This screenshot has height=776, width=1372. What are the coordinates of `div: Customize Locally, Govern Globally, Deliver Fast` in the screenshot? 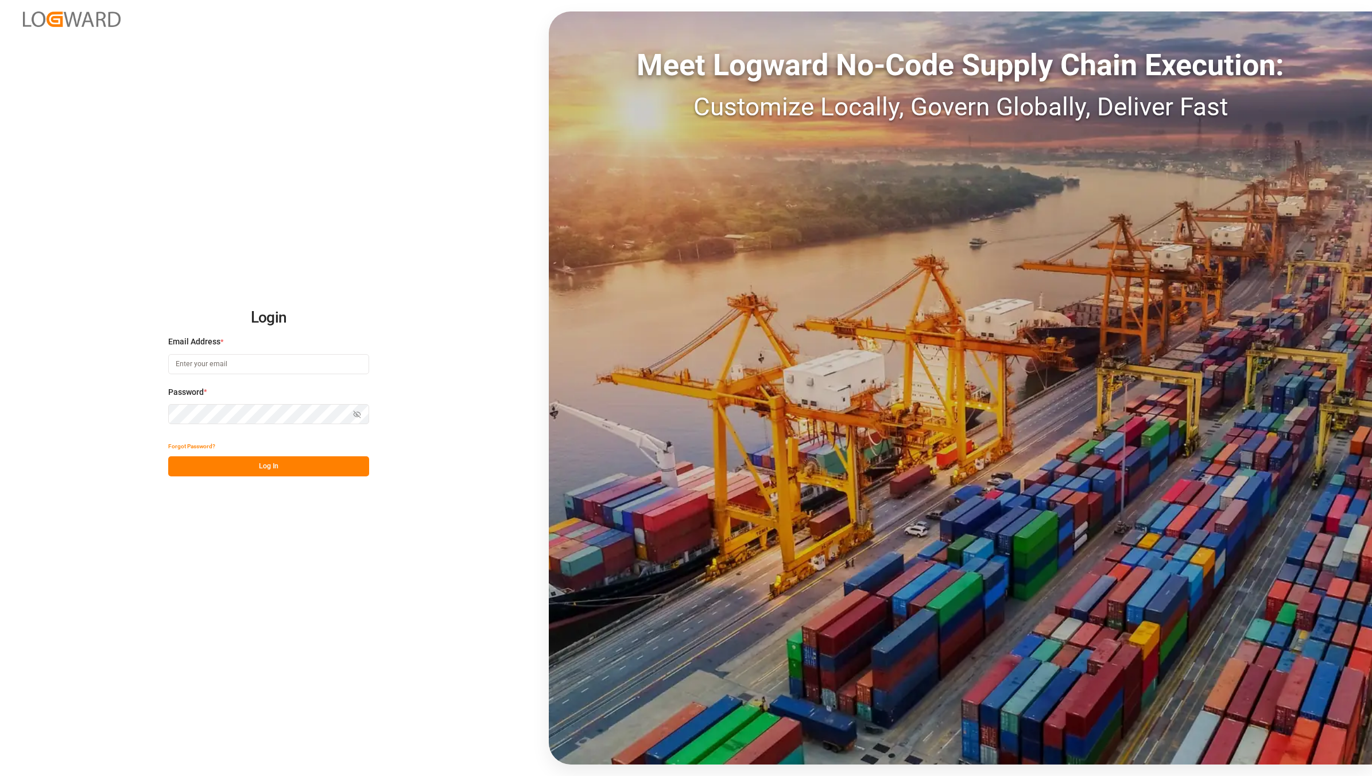 It's located at (960, 107).